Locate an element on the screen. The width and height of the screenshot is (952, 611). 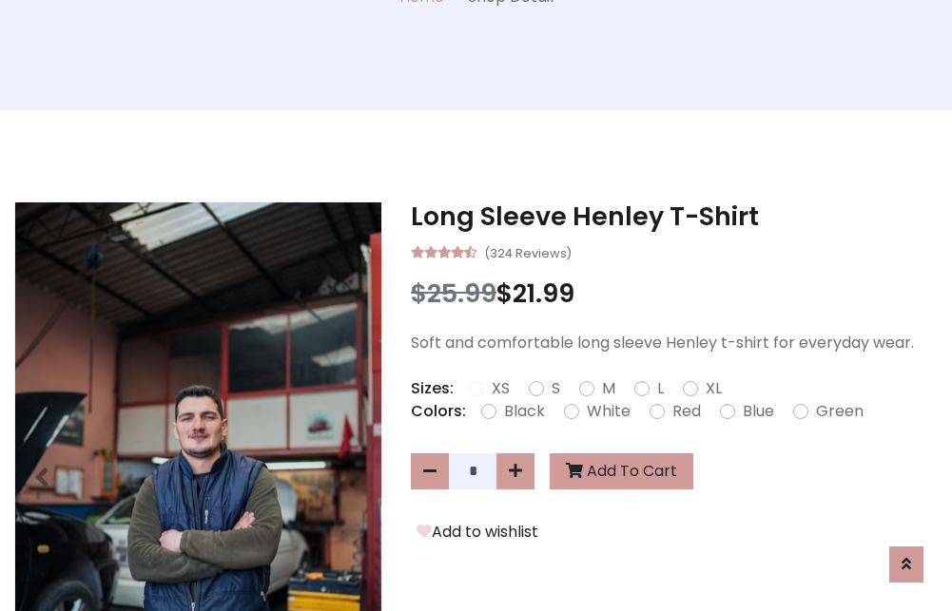
p: Soft and comfortable long sleeve Henley t-shirt for everyday wear. is located at coordinates (674, 343).